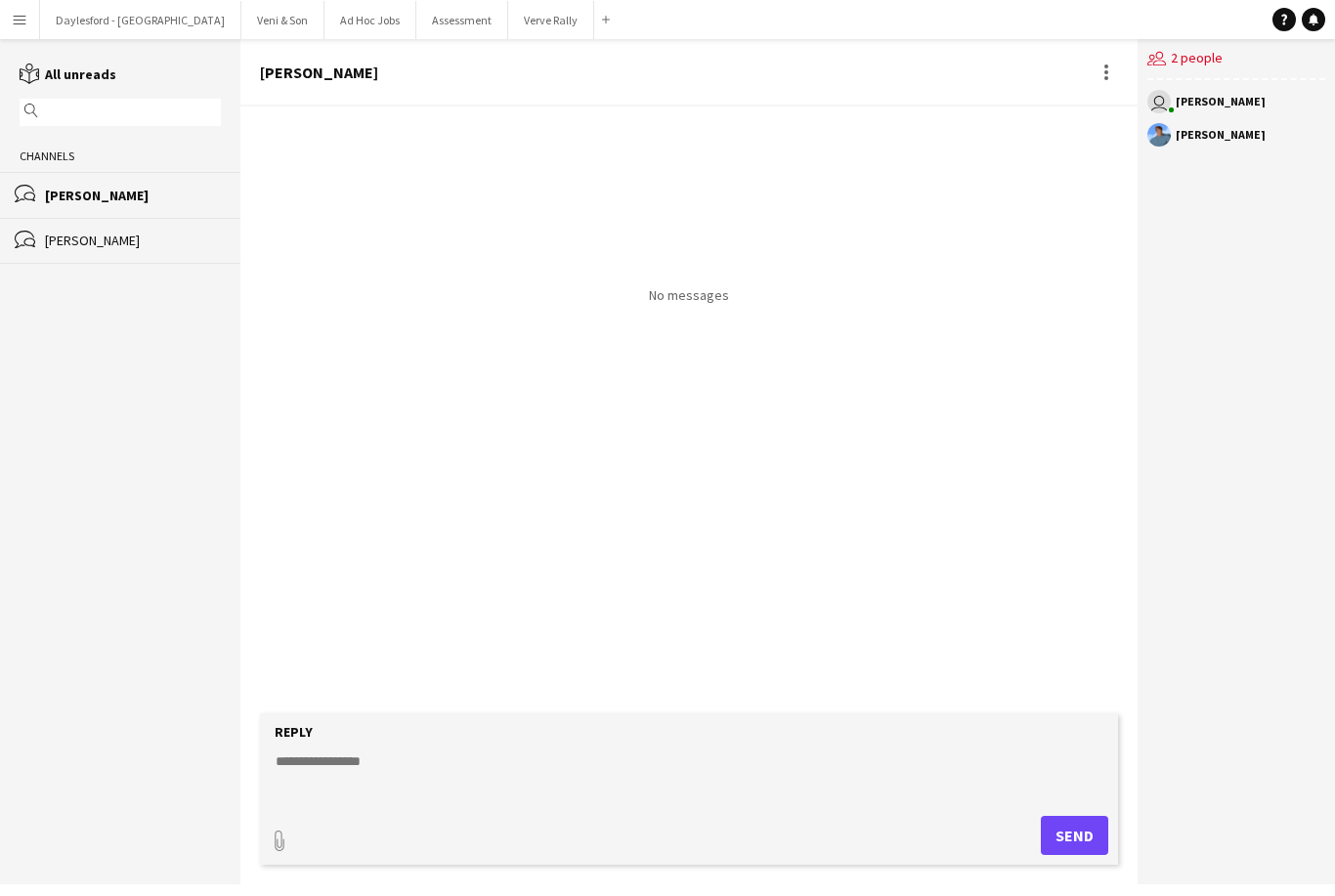  Describe the element at coordinates (462, 20) in the screenshot. I see `button: Assessment` at that location.